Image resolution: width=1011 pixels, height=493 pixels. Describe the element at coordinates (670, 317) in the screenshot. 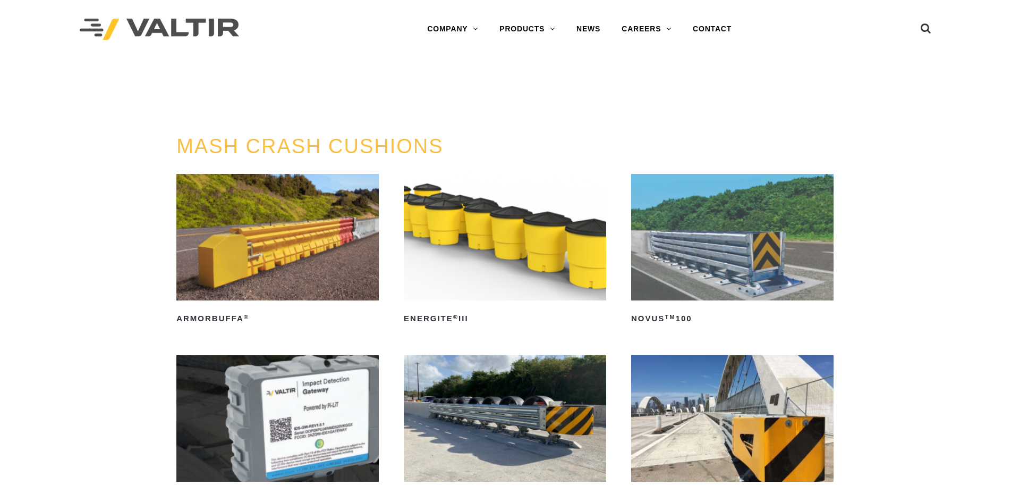

I see `sup: TM` at that location.